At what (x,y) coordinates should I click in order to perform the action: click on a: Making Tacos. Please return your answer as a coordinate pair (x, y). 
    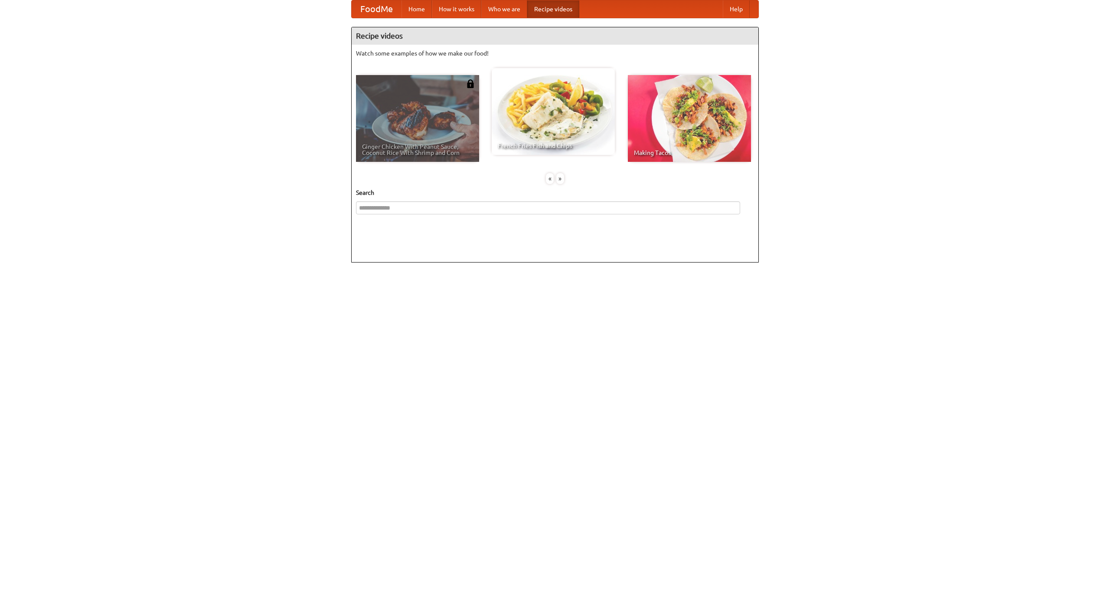
    Looking at the image, I should click on (690, 118).